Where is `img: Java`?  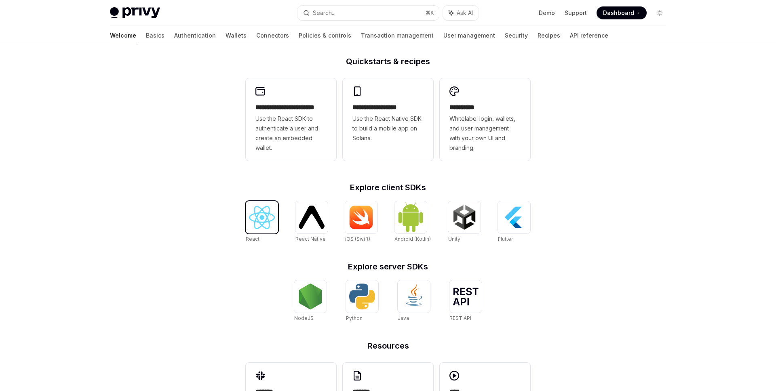 img: Java is located at coordinates (414, 297).